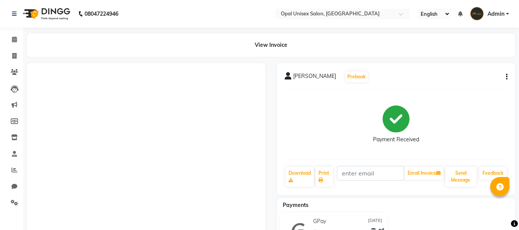 This screenshot has height=230, width=519. I want to click on b: 08047224946, so click(101, 14).